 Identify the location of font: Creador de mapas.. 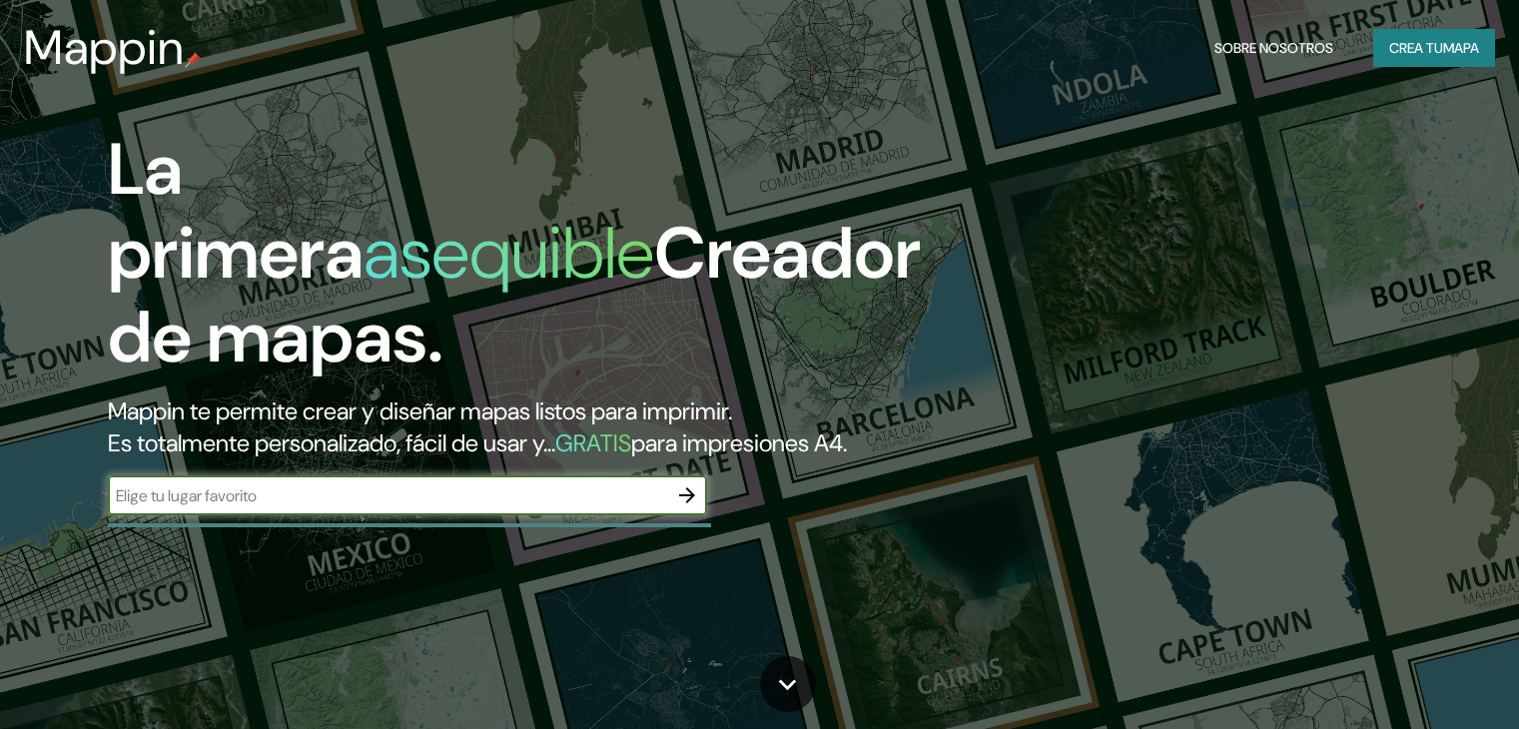
(514, 295).